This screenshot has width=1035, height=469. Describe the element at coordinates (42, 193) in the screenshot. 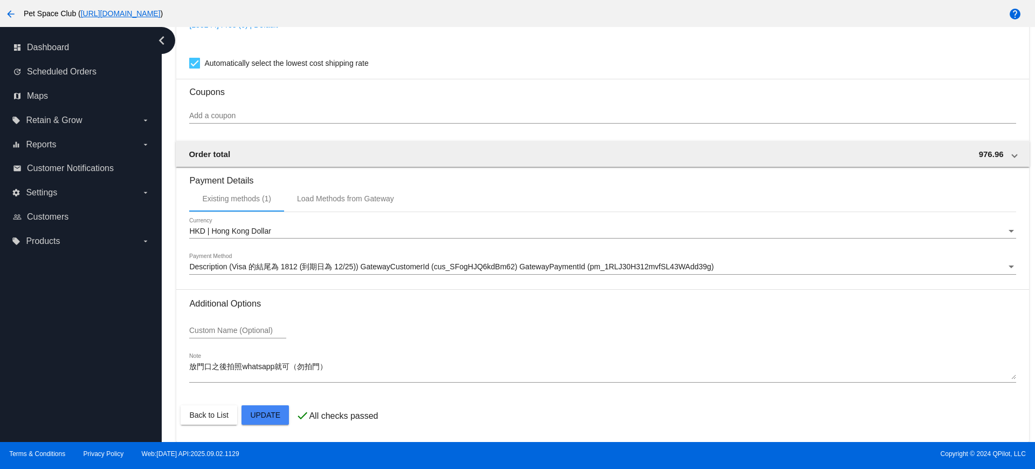

I see `span: Settings` at that location.